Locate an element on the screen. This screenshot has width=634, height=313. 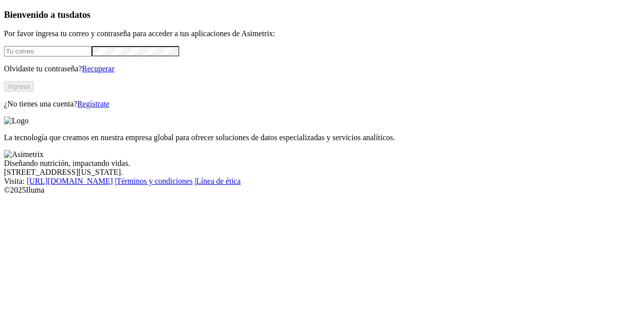
img: Asimetrix is located at coordinates (24, 155).